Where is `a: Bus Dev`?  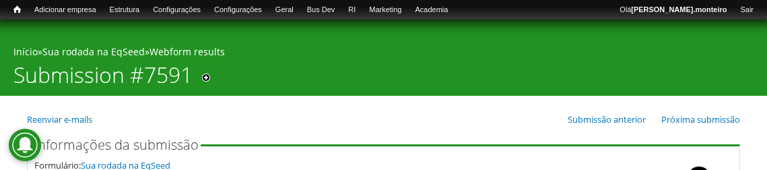
a: Bus Dev is located at coordinates (321, 10).